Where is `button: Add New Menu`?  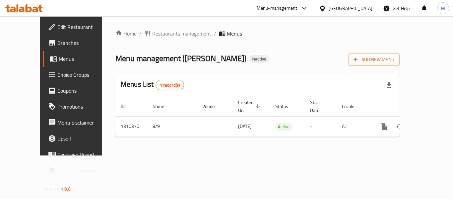 button: Add New Menu is located at coordinates (374, 59).